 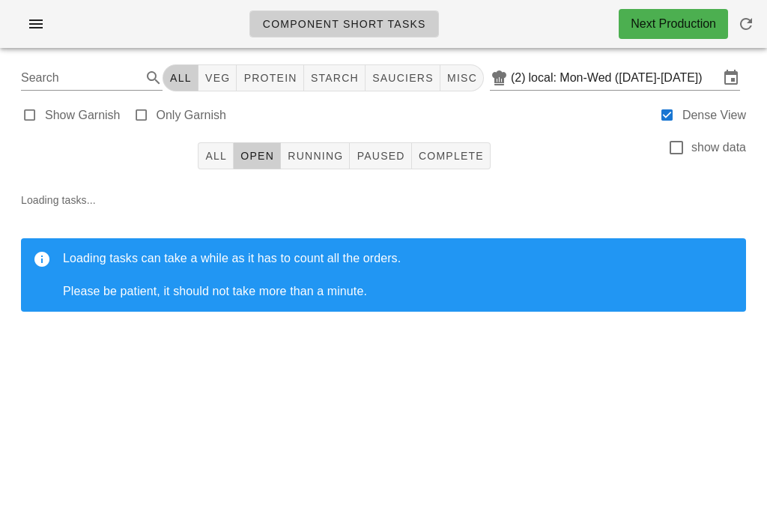 What do you see at coordinates (82, 115) in the screenshot?
I see `label: Show Garnish` at bounding box center [82, 115].